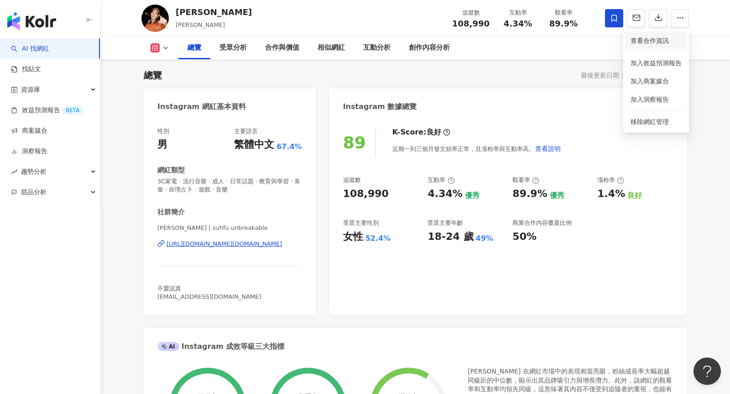 Image resolution: width=730 pixels, height=394 pixels. Describe the element at coordinates (361, 223) in the screenshot. I see `div: 受眾主要性別` at that location.